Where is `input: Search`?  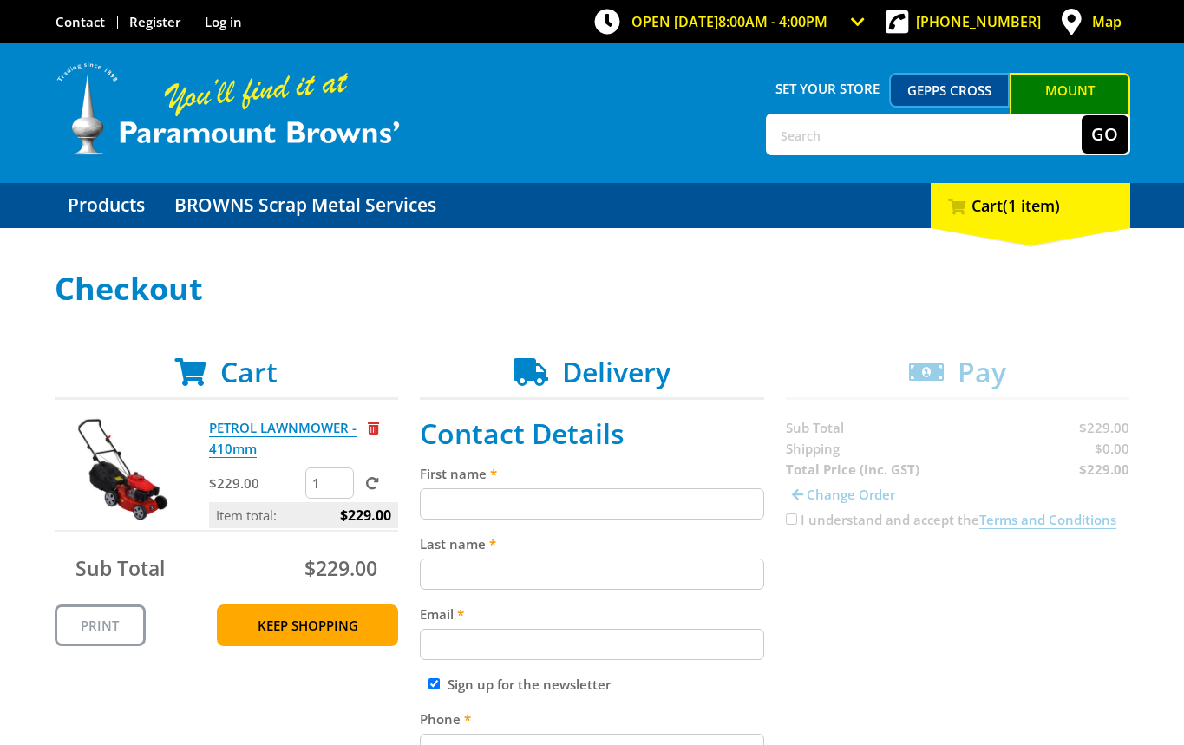 input: Search is located at coordinates (925, 134).